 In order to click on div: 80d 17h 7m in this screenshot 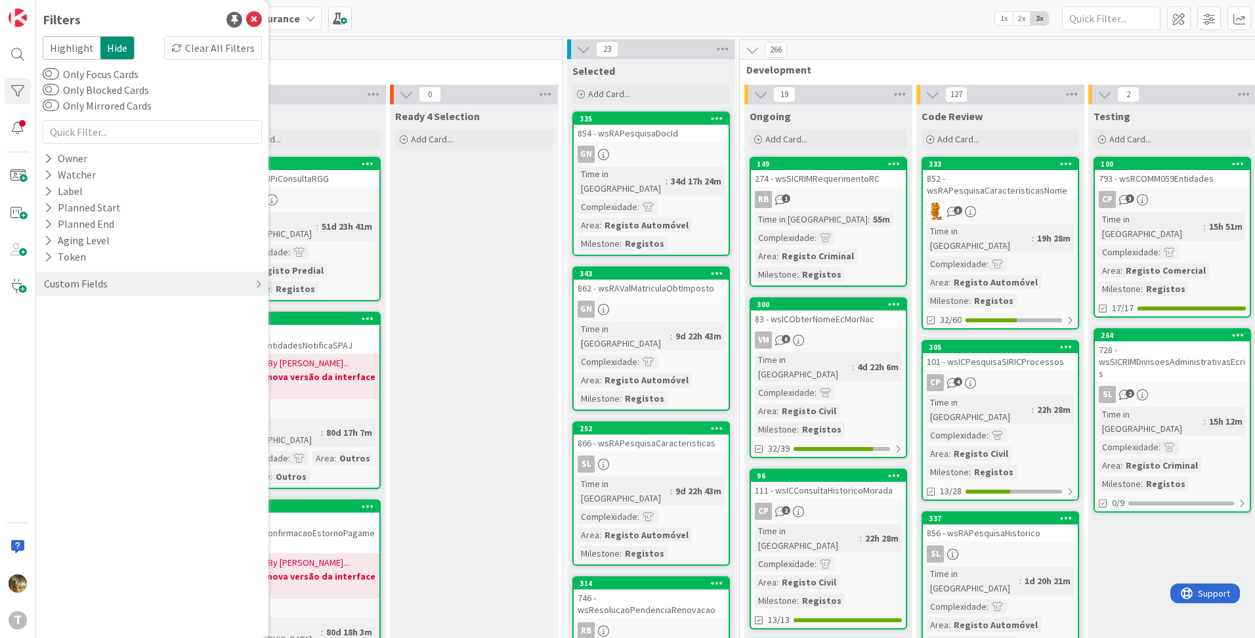, I will do `click(349, 433)`.